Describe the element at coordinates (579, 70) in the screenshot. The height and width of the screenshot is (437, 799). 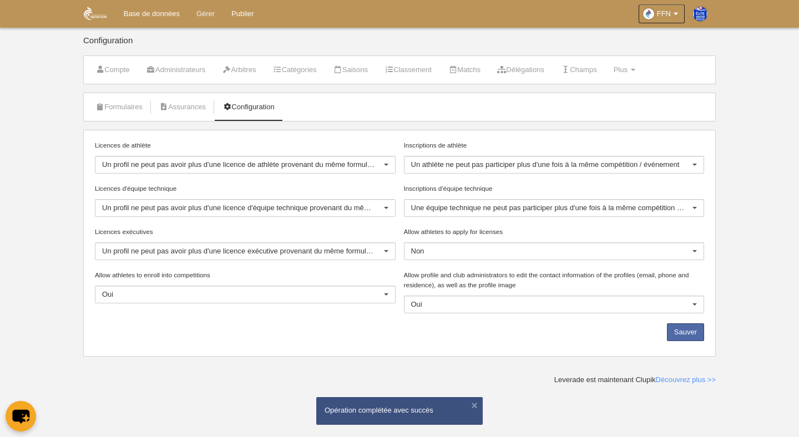
I see `a: Champs` at that location.